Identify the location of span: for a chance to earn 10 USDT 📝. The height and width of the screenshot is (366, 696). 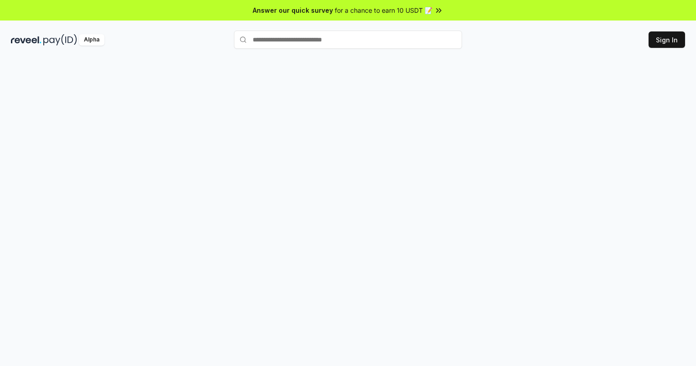
(383, 10).